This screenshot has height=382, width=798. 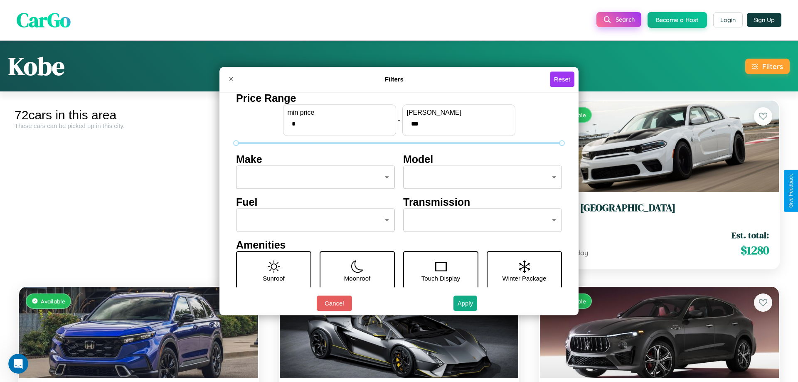 What do you see at coordinates (773, 66) in the screenshot?
I see `div: Filters` at bounding box center [773, 66].